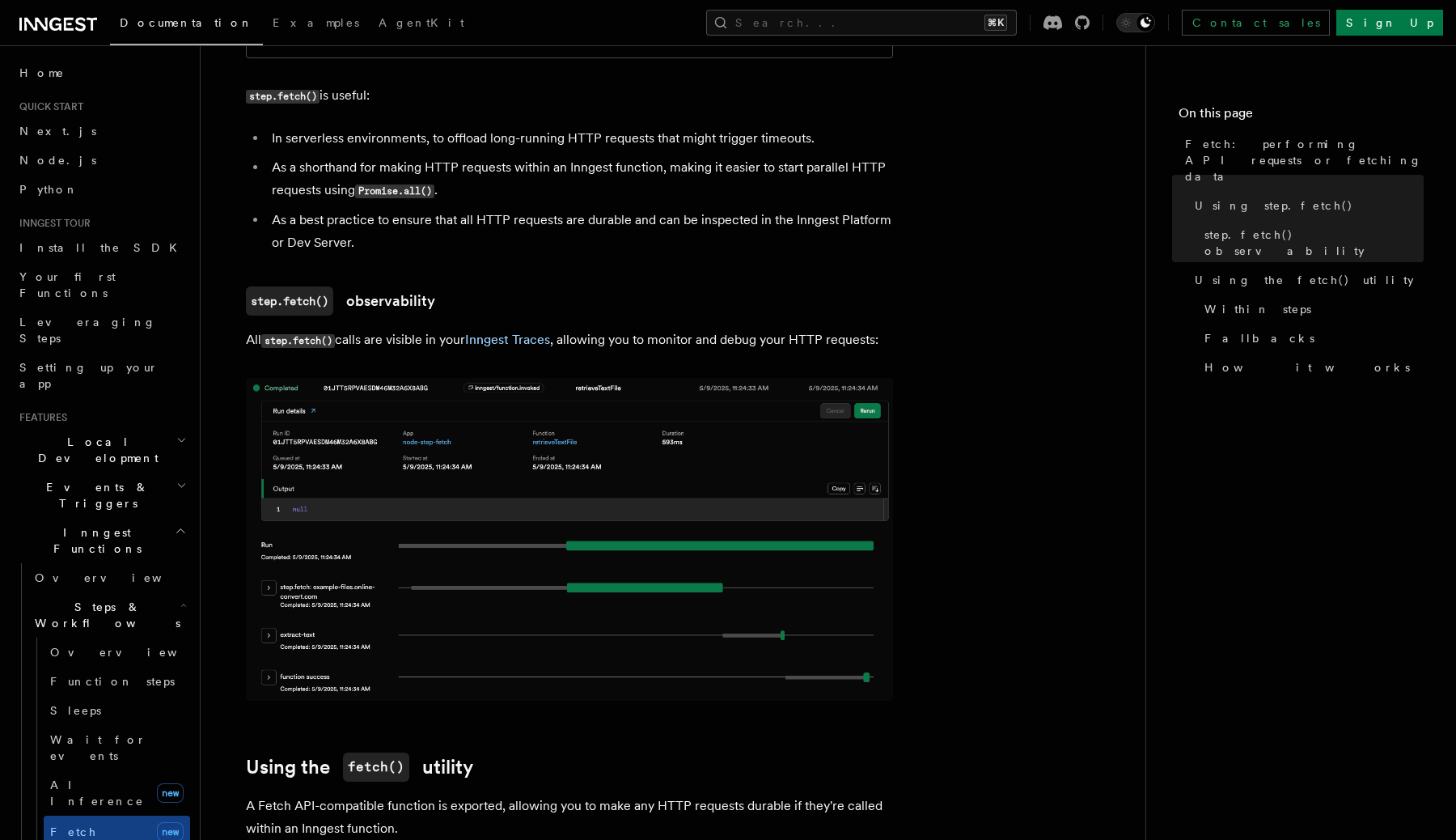  I want to click on button: Inngest Functions, so click(101, 540).